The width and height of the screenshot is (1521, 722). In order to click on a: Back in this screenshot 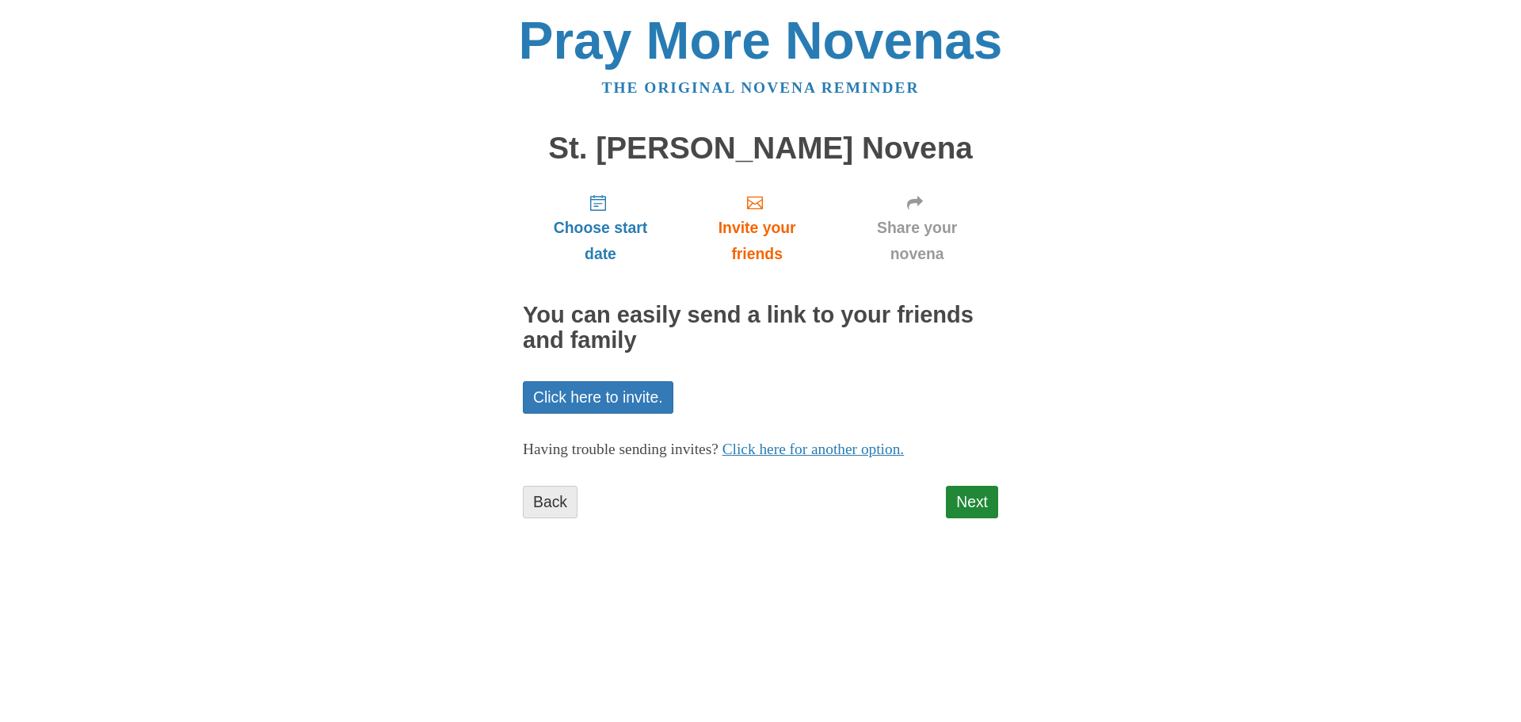, I will do `click(550, 501)`.